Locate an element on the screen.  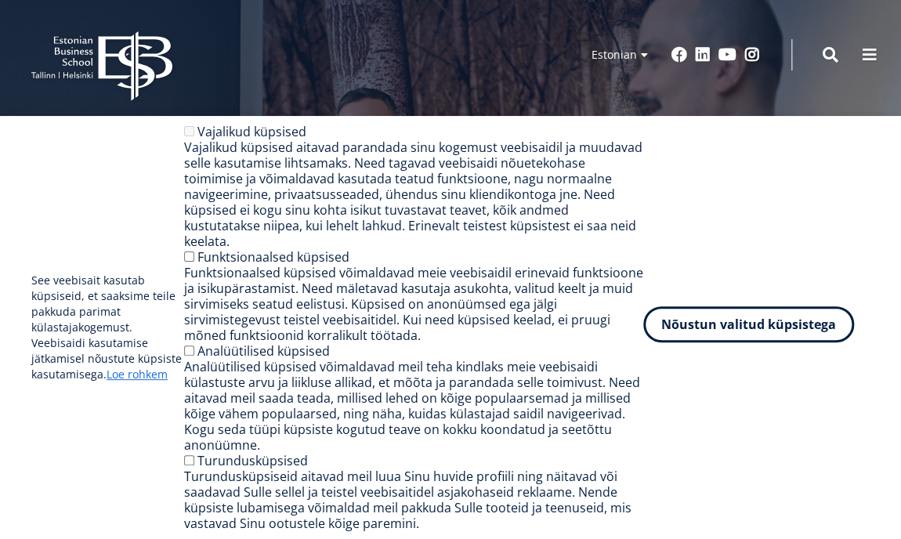
a: Facebook is located at coordinates (679, 55).